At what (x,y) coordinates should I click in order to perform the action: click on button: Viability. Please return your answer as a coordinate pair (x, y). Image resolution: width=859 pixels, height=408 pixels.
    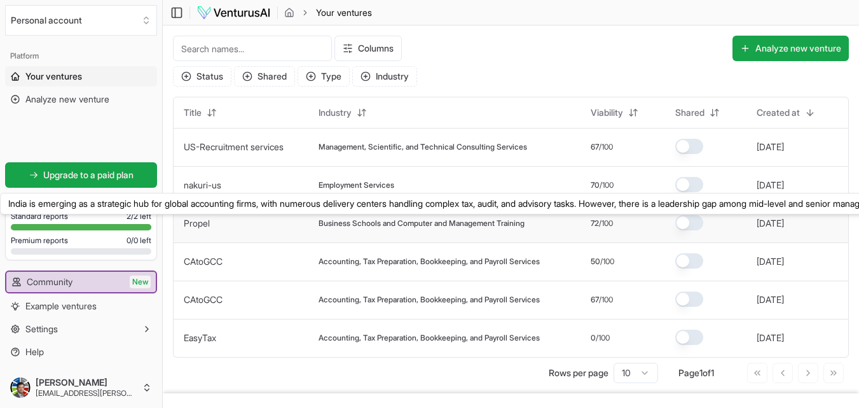
    Looking at the image, I should click on (614, 113).